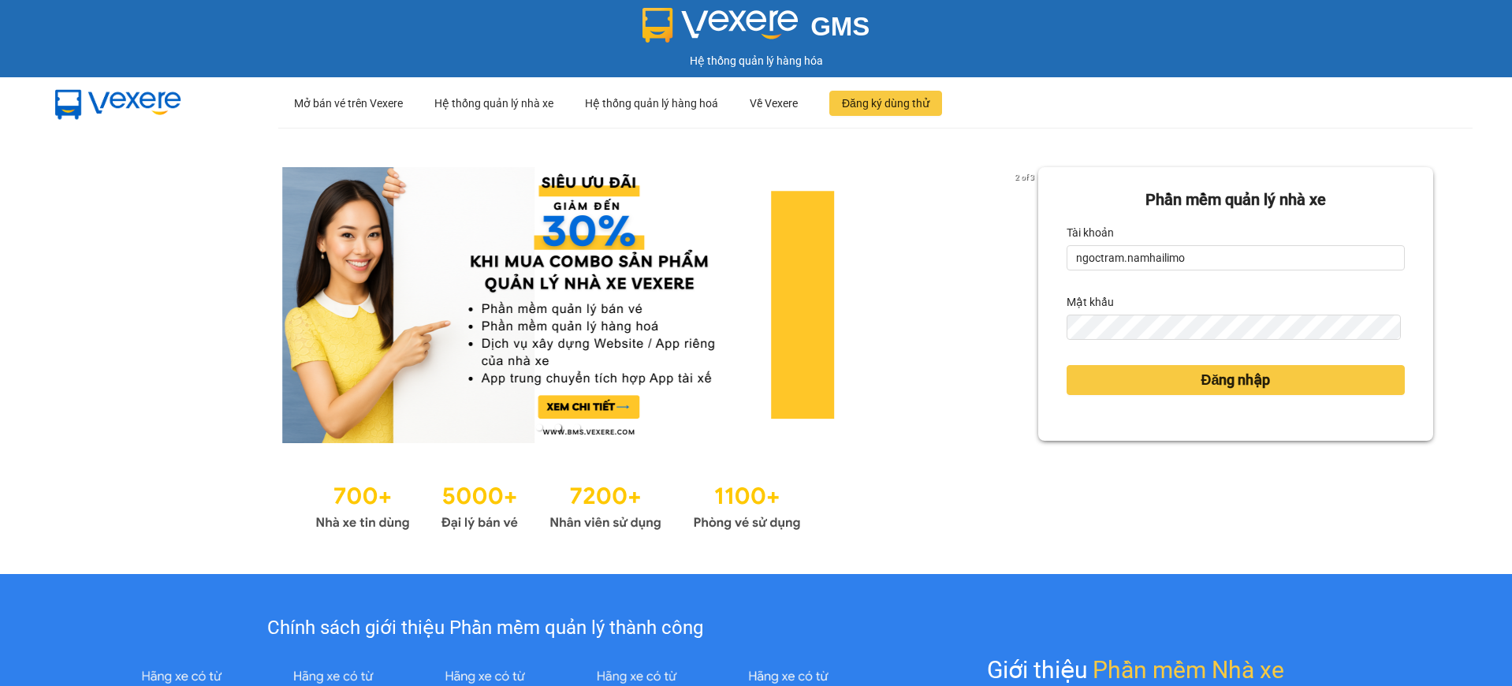 Image resolution: width=1512 pixels, height=686 pixels. I want to click on span: Đăng nhập, so click(1235, 380).